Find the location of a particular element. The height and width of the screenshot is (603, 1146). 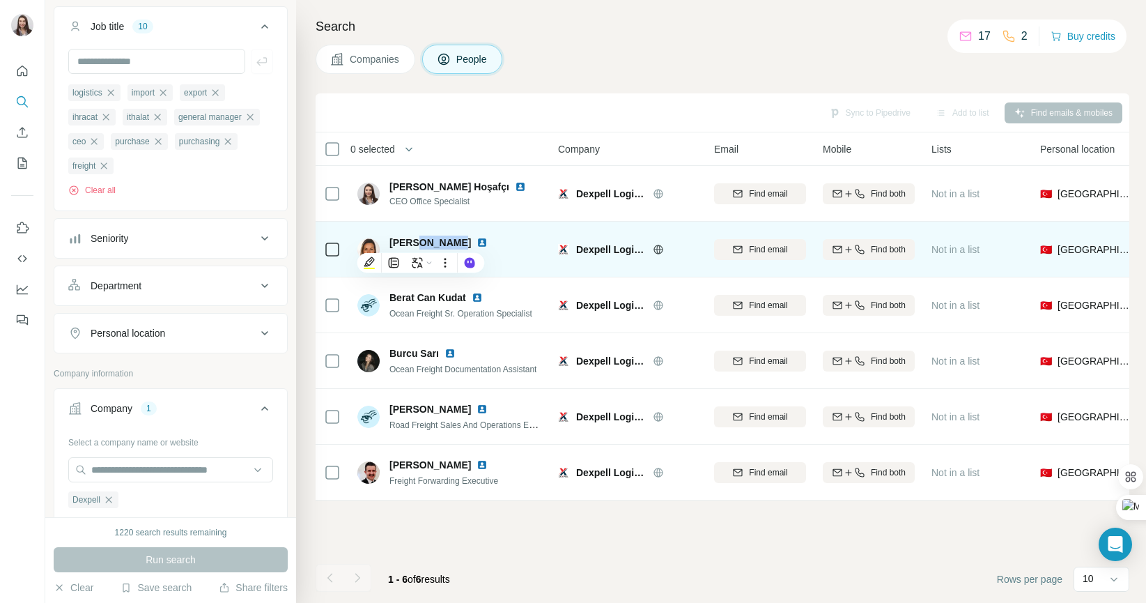

span: Road Freight Sales And Operations Executive is located at coordinates (474, 424).